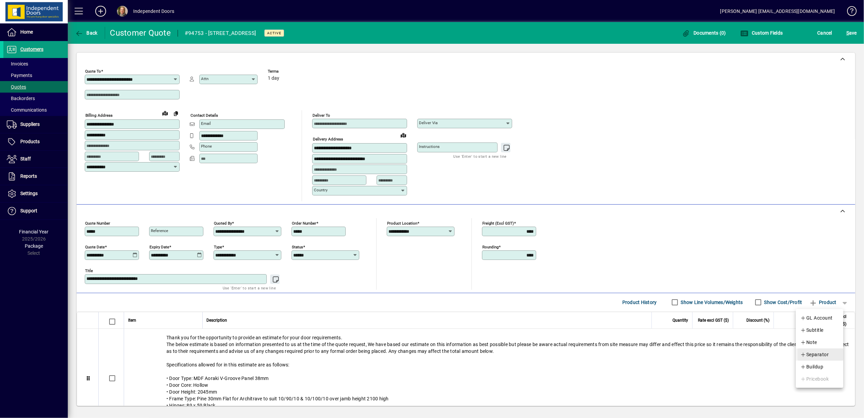 This screenshot has height=418, width=864. Describe the element at coordinates (820, 379) in the screenshot. I see `button: Pricebook` at that location.